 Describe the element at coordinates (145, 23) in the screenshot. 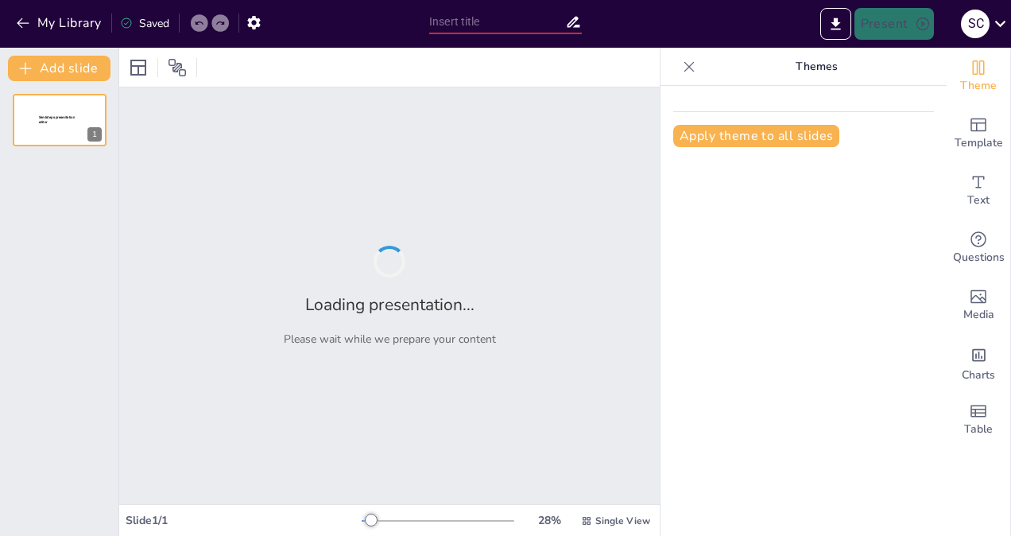

I see `div: Saved` at that location.